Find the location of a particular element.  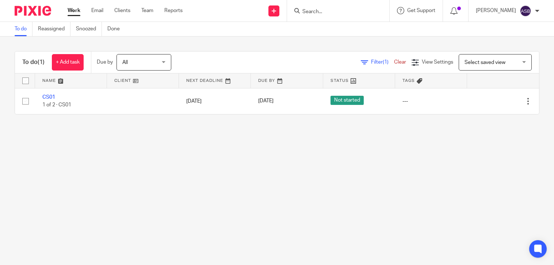

a: Snoozed is located at coordinates (89, 29).